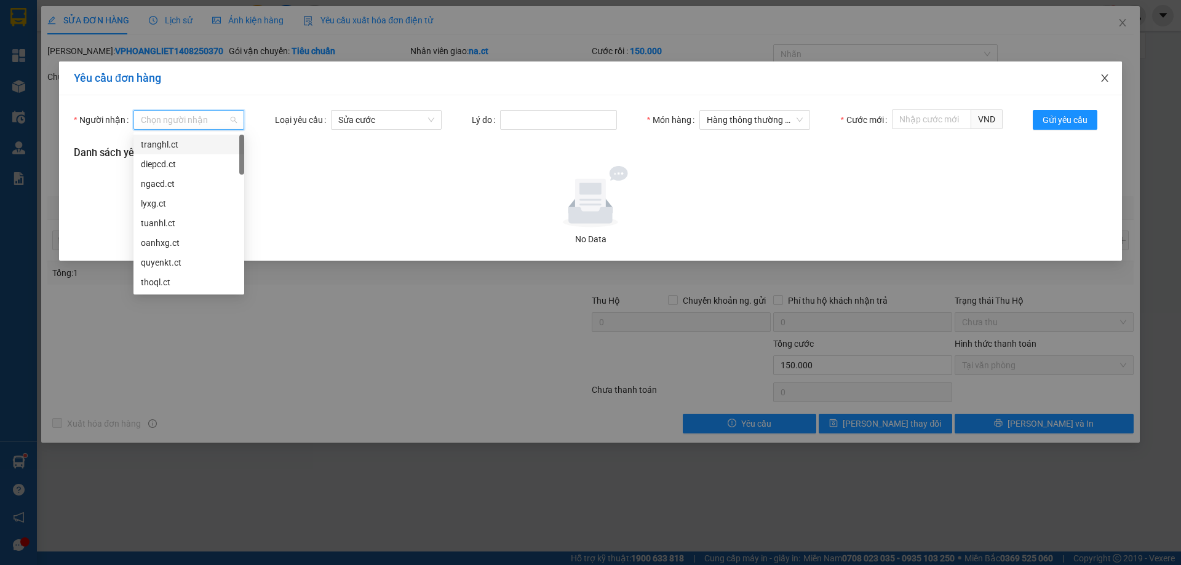 The image size is (1181, 565). Describe the element at coordinates (558, 120) in the screenshot. I see `input: Lý do` at that location.